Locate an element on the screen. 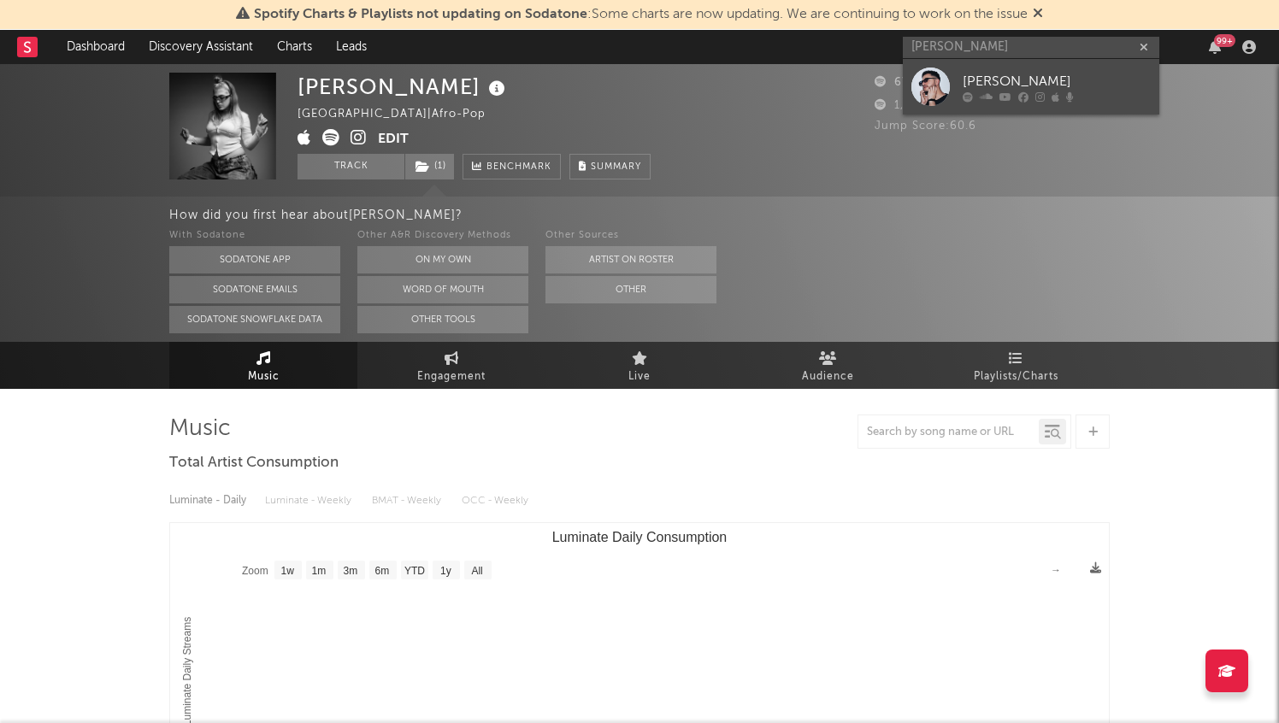 The width and height of the screenshot is (1279, 723). button: Track is located at coordinates (350, 167).